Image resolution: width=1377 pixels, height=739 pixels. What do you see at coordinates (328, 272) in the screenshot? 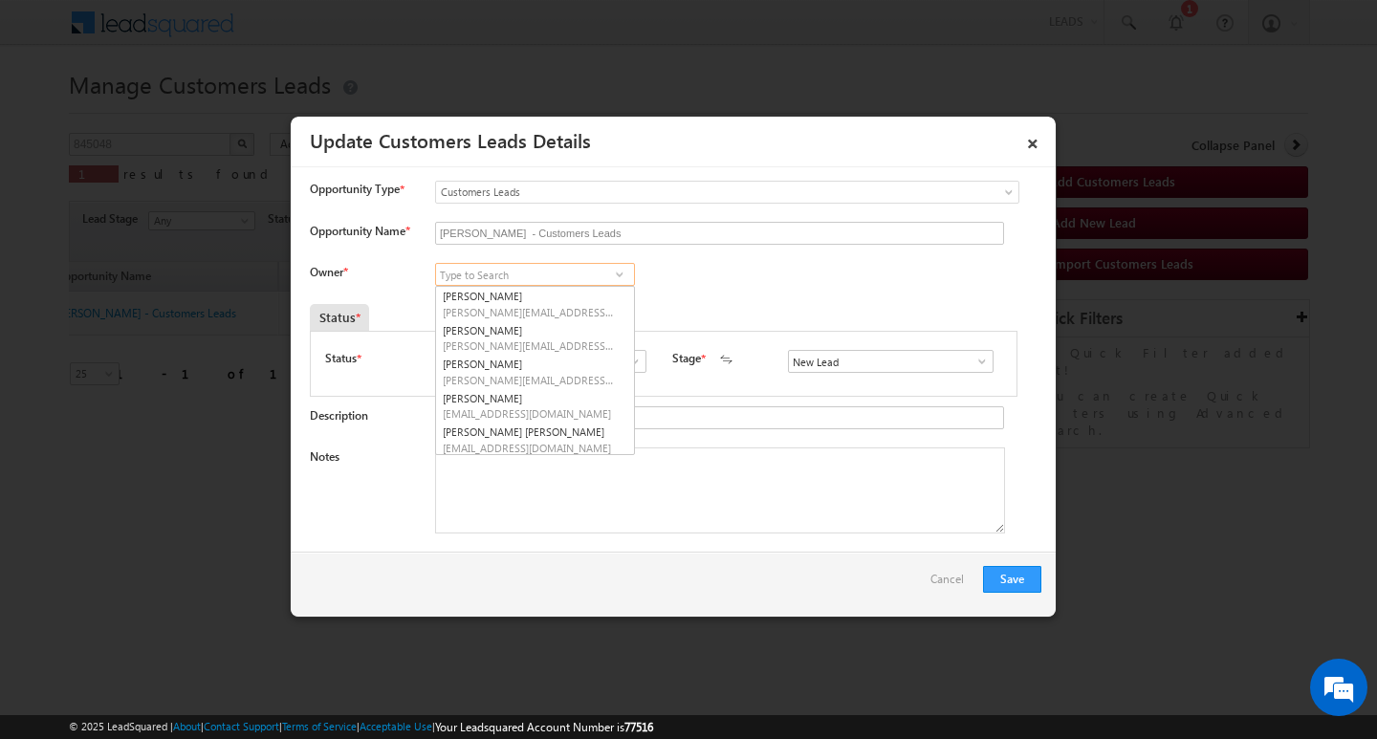
I see `label: Owner` at bounding box center [328, 272].